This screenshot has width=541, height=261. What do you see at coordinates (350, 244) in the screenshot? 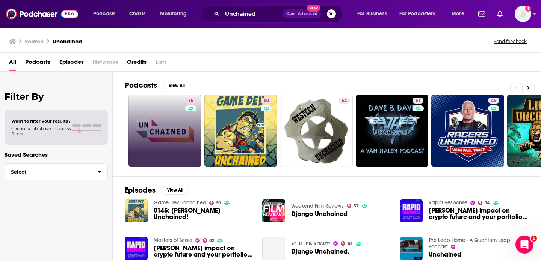
I see `span: 63` at bounding box center [350, 244].